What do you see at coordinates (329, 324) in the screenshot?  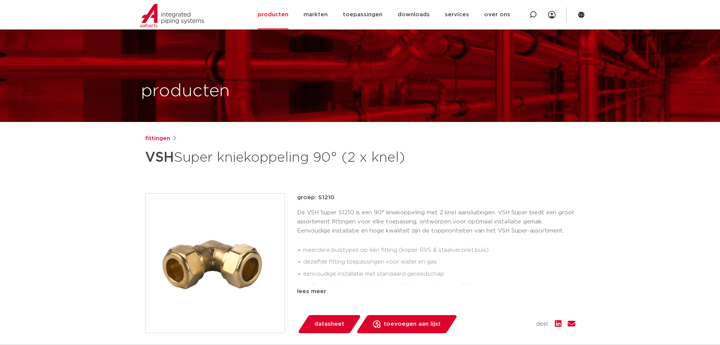 I see `a: datasheet` at bounding box center [329, 324].